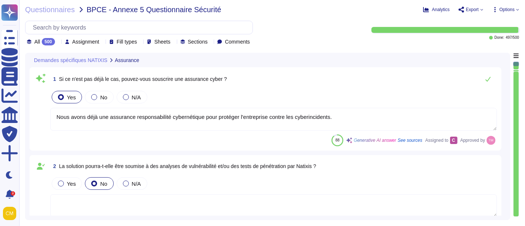 This screenshot has width=525, height=226. Describe the element at coordinates (143, 79) in the screenshot. I see `span: Si ce n'est pas déjà le cas, pouvez-vous souscrire une assurance cyber ?` at that location.